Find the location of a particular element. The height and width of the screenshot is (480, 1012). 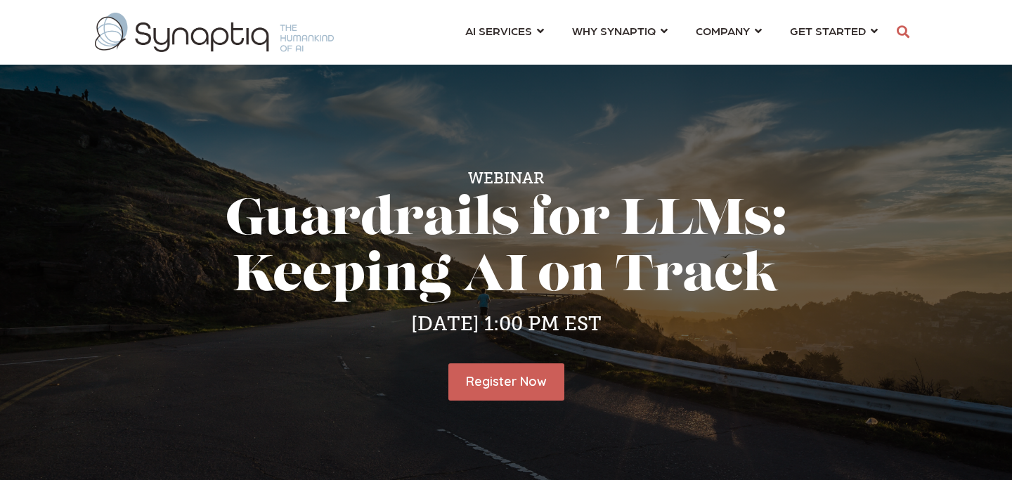

a: GET STARTED is located at coordinates (834, 30).